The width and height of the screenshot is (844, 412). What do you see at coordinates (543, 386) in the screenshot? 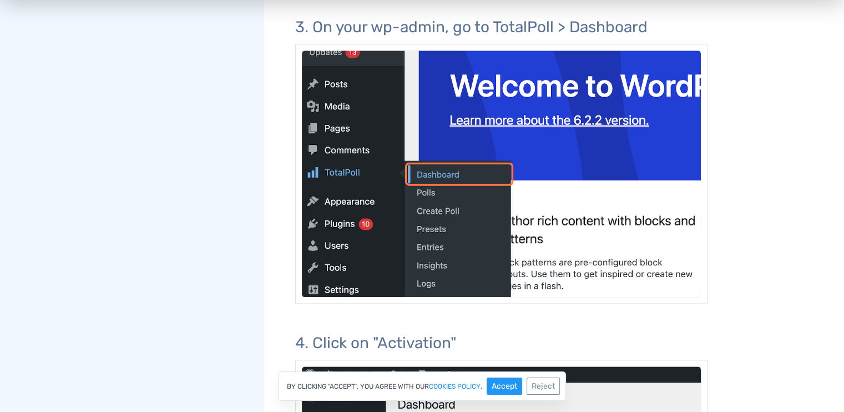
I see `button: Reject` at bounding box center [543, 386].